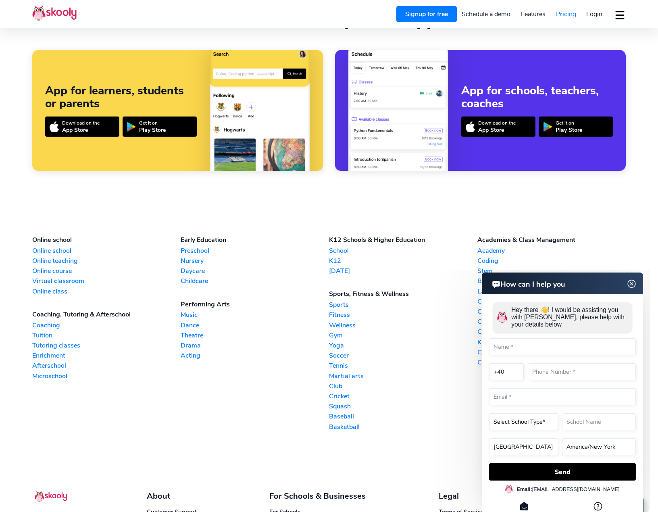 The height and width of the screenshot is (512, 658). Describe the element at coordinates (317, 496) in the screenshot. I see `div: For Schools & Businesses` at that location.